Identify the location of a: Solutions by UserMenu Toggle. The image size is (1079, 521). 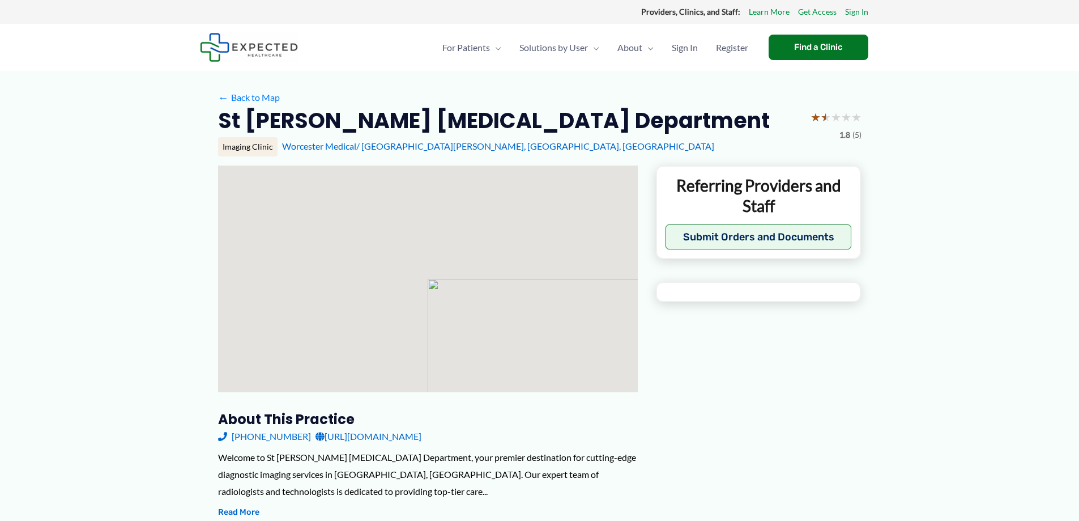
(559, 48).